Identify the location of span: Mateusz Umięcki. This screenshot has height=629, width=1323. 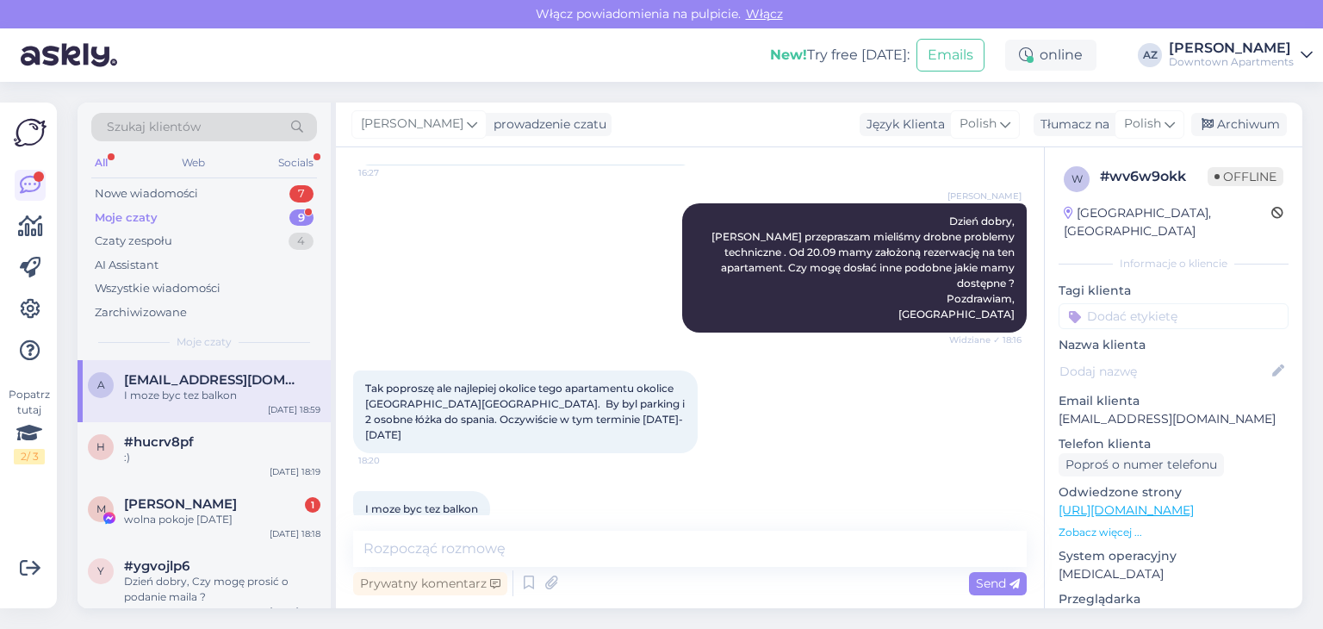
(180, 504).